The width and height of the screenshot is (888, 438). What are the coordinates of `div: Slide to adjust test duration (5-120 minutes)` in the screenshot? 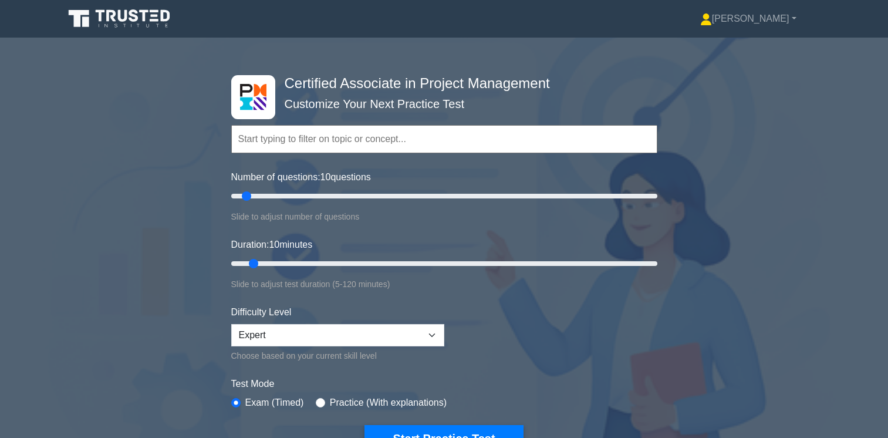 It's located at (444, 284).